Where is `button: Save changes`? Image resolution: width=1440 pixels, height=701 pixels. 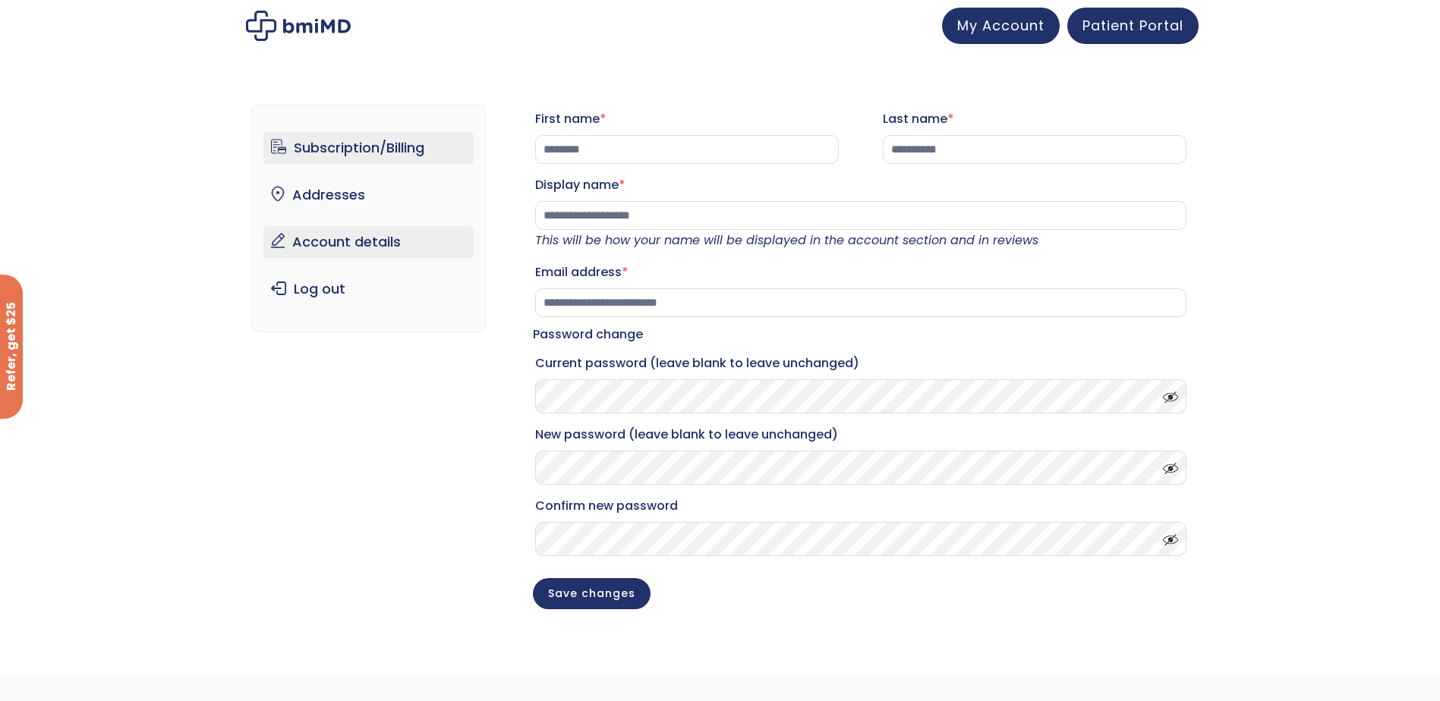
button: Save changes is located at coordinates (591, 593).